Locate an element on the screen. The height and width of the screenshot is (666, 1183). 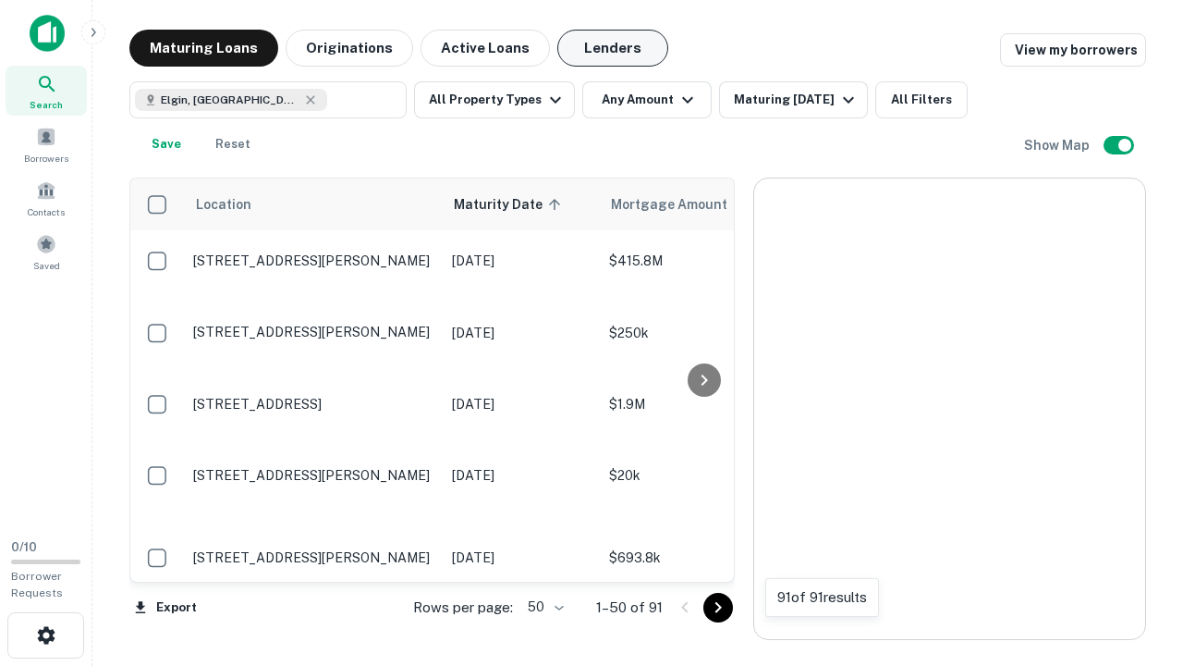
div: Search is located at coordinates (46, 91).